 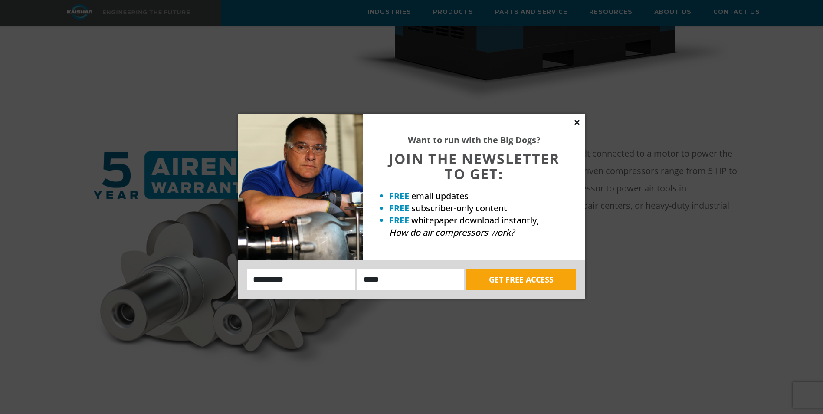 What do you see at coordinates (474, 166) in the screenshot?
I see `span: JOIN THE NEWSLETTER TO GET:` at bounding box center [474, 166].